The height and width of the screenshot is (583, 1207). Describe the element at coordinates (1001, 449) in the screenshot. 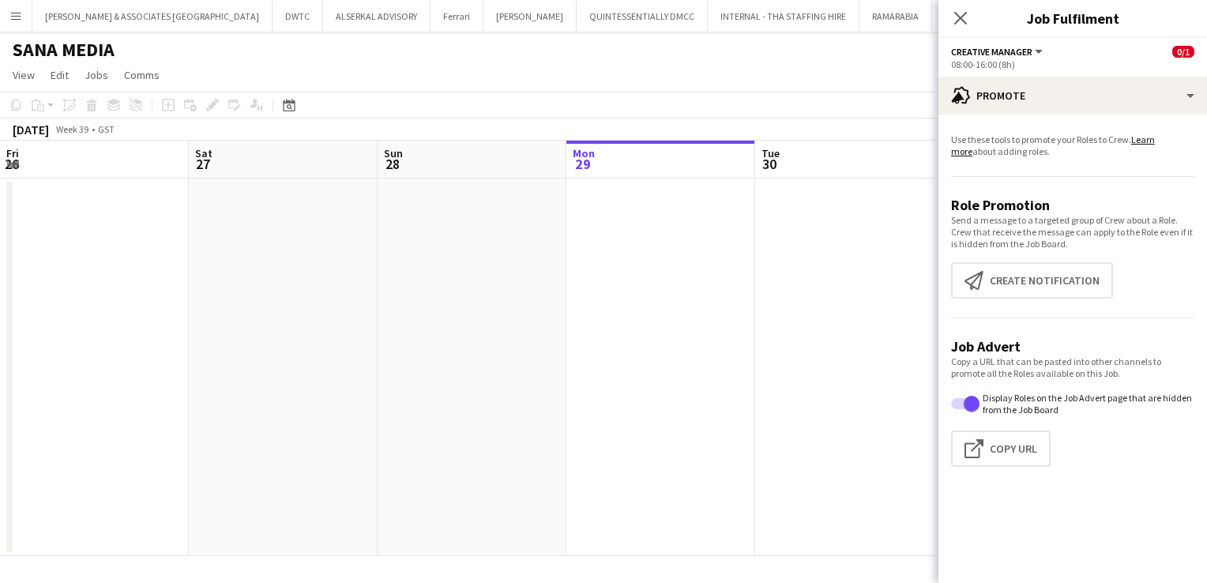

I see `button: Copy Url` at that location.